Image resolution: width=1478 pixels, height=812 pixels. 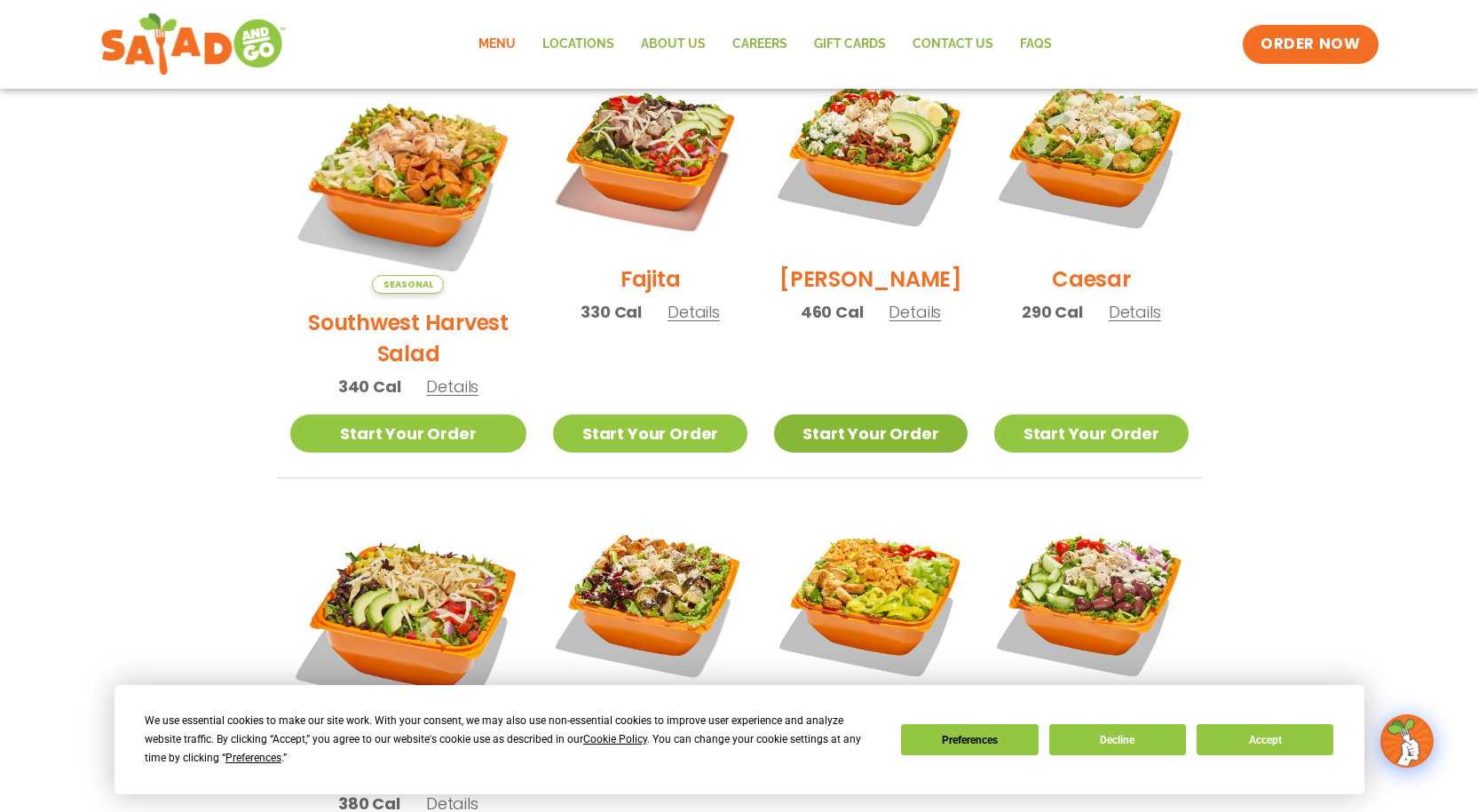 What do you see at coordinates (969, 739) in the screenshot?
I see `button: Preferences` at bounding box center [969, 739].